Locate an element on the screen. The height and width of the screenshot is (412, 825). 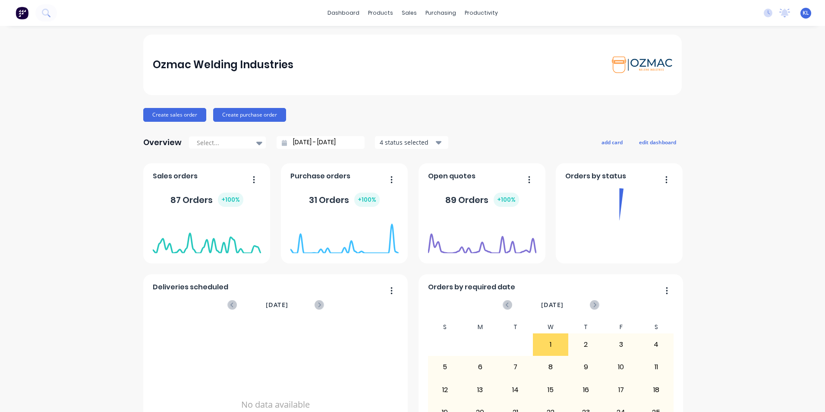
div: products is located at coordinates (381, 13).